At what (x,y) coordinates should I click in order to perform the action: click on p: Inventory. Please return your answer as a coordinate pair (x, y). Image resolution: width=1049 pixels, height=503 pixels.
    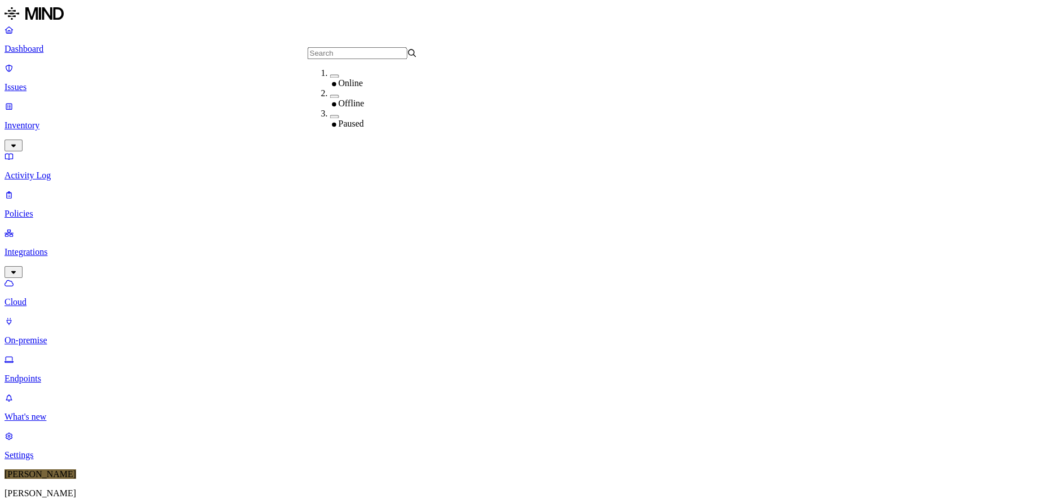
    Looking at the image, I should click on (524, 126).